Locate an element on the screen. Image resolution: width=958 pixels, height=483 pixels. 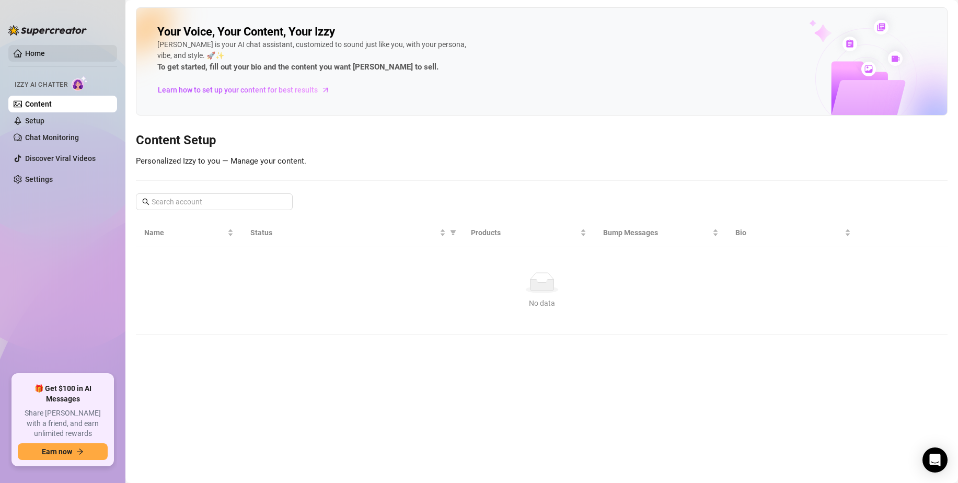
span: Name is located at coordinates (185, 233).